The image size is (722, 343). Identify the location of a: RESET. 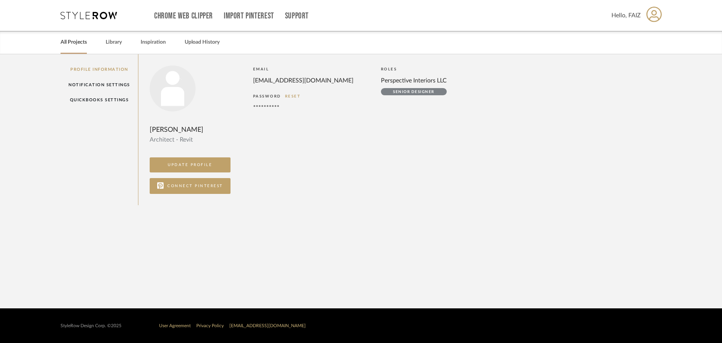
(293, 96).